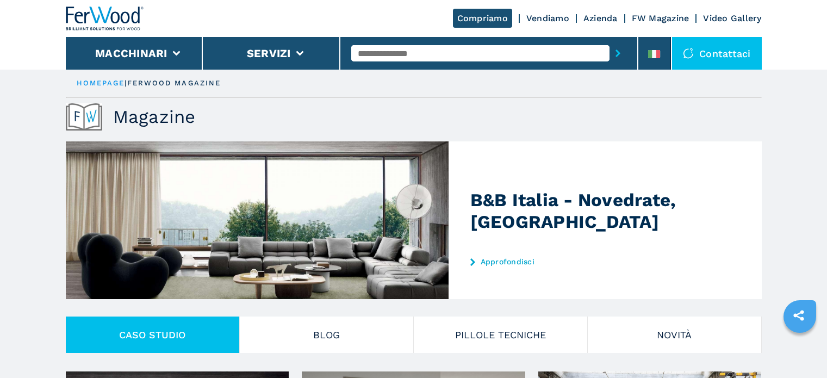  Describe the element at coordinates (501, 334) in the screenshot. I see `button: PILLOLE TECNICHE` at that location.